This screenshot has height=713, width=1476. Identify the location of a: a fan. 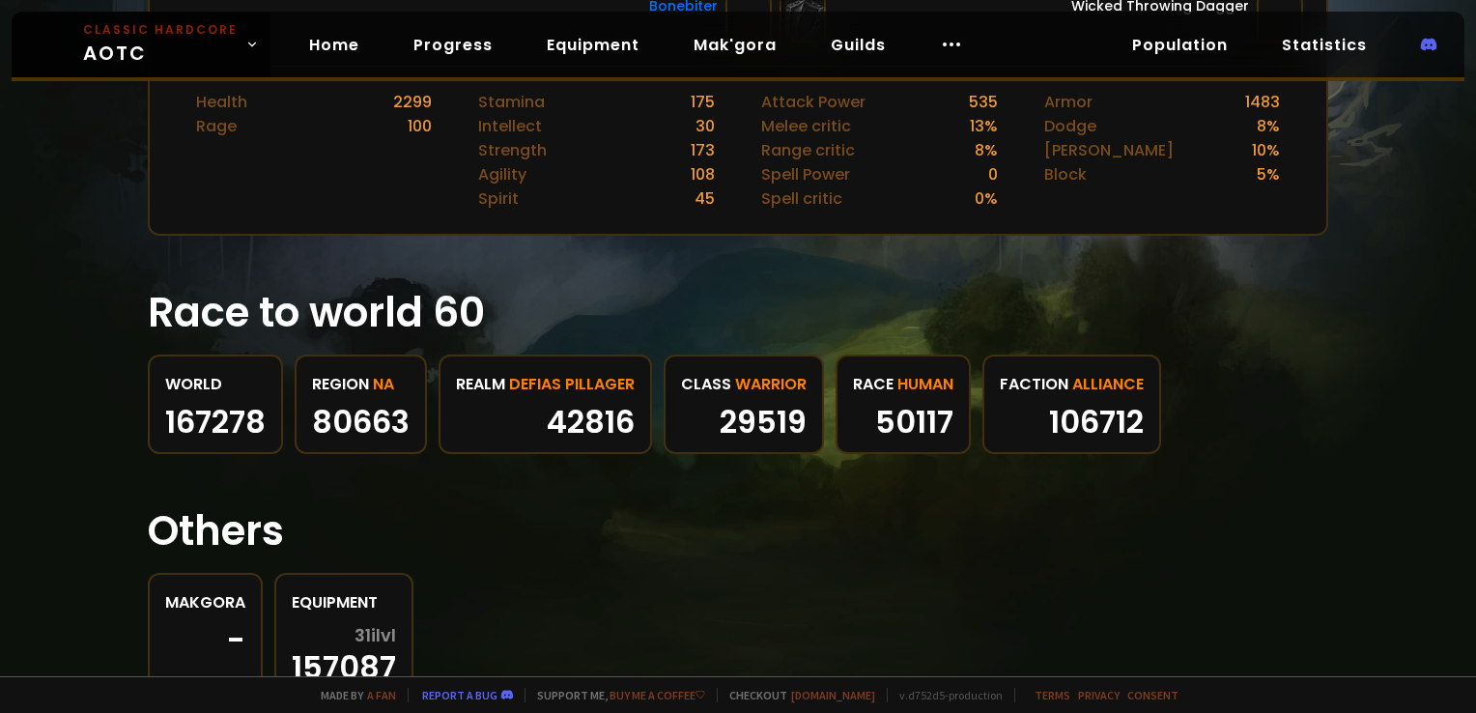
(382, 695).